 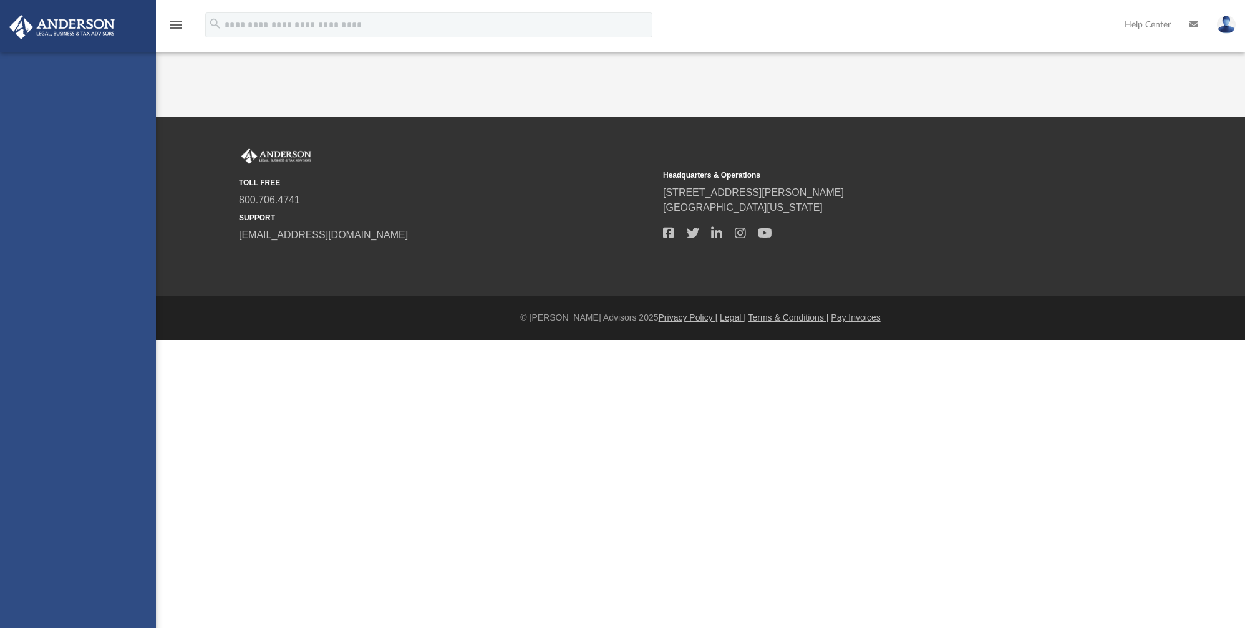 What do you see at coordinates (855, 318) in the screenshot?
I see `a: Pay Invoices` at bounding box center [855, 318].